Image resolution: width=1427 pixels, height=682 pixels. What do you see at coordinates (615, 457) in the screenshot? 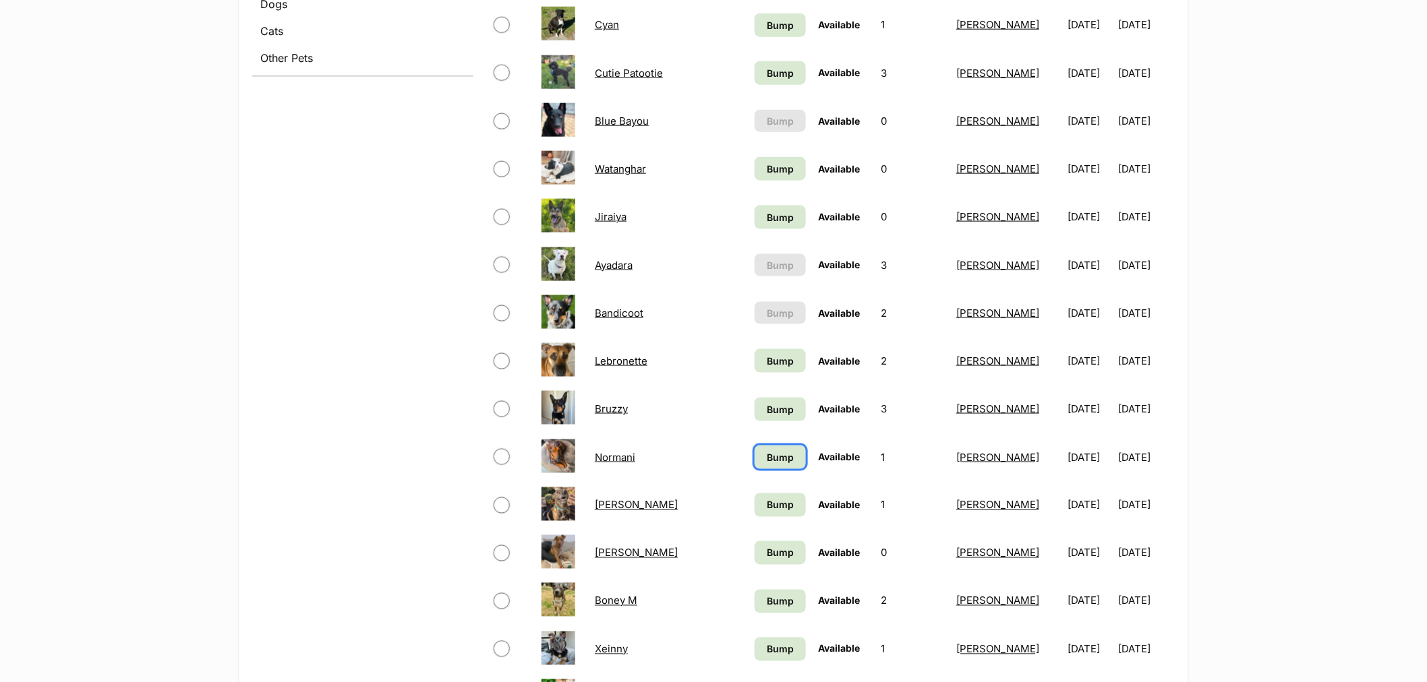
I see `a: Normani` at bounding box center [615, 457].